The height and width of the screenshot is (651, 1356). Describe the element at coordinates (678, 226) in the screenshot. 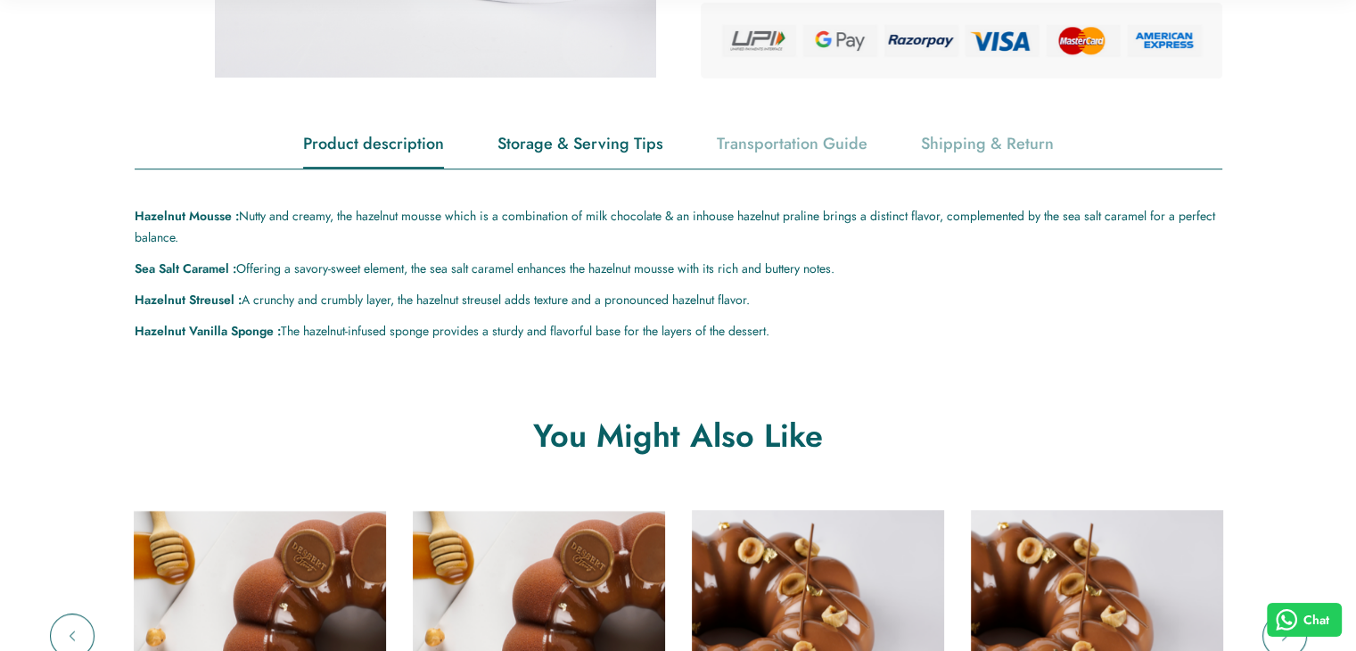

I see `p: Nutty and creamy, the hazelnut mousse which is a combination of milk chocolate & an inhouse hazel...` at that location.